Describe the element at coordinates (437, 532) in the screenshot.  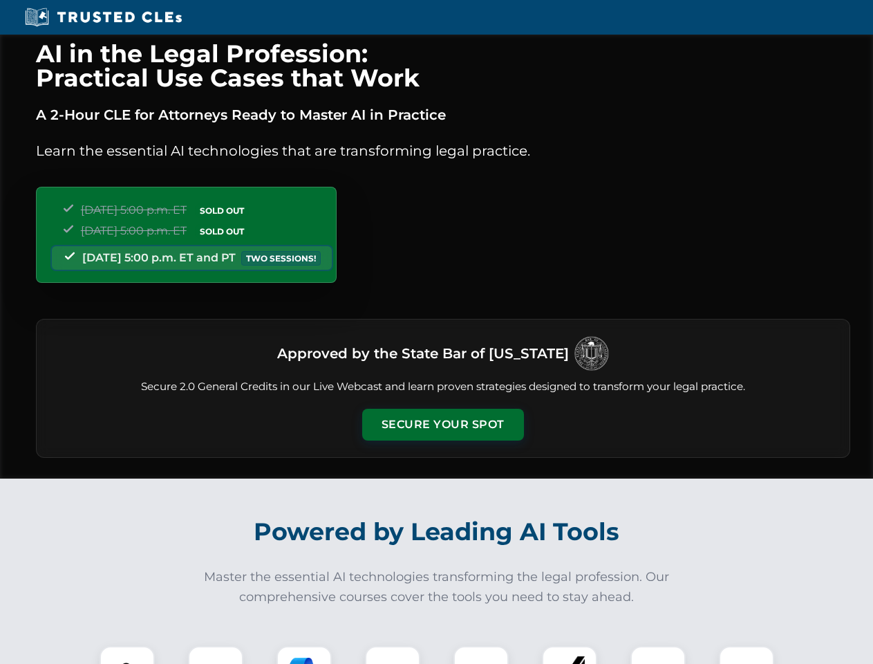
I see `h2: Powered by Leading AI Tools` at that location.